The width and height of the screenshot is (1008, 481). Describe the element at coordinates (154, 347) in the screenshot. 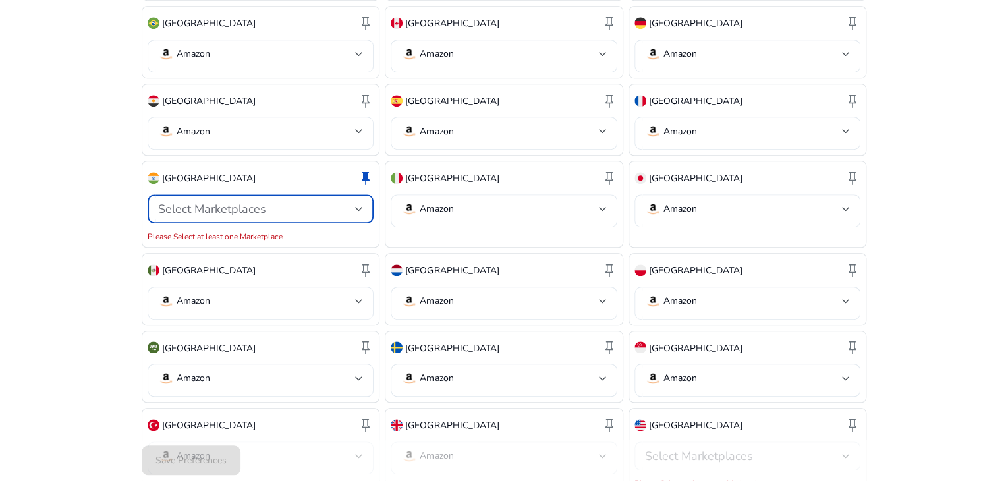

I see `img: sa.svg` at that location.